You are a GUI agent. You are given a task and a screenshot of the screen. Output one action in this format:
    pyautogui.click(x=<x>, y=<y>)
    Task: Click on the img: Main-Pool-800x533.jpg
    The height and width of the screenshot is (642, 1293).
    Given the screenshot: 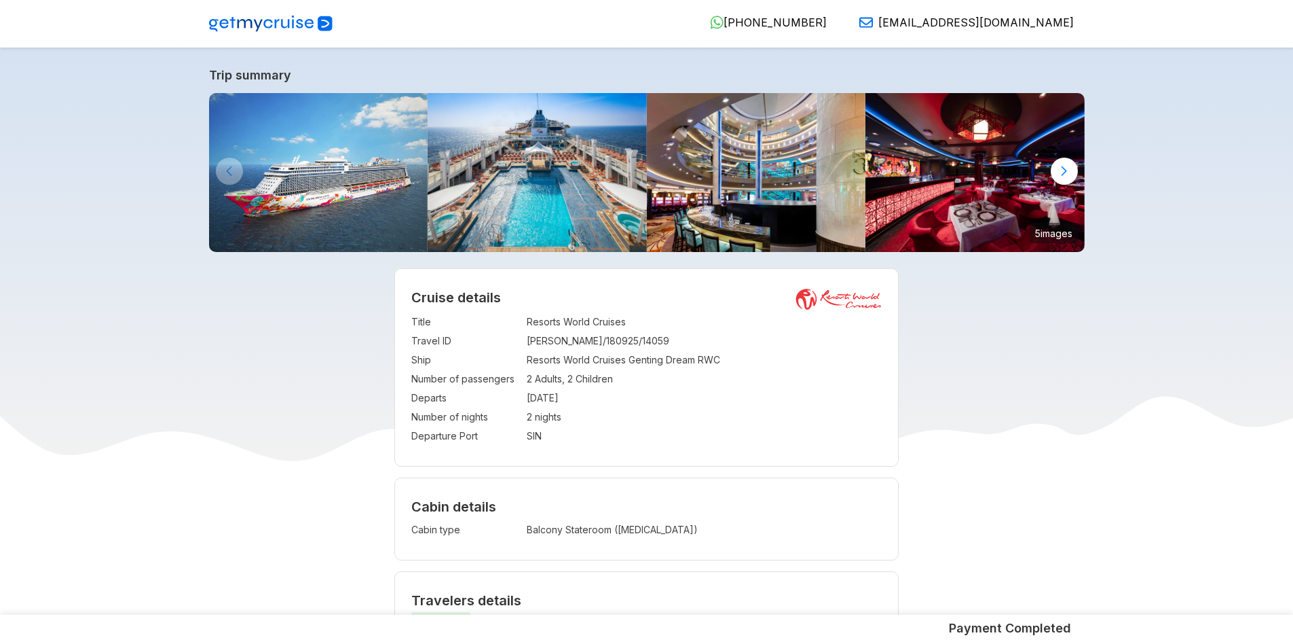 What is the action you would take?
    pyautogui.click(x=537, y=172)
    